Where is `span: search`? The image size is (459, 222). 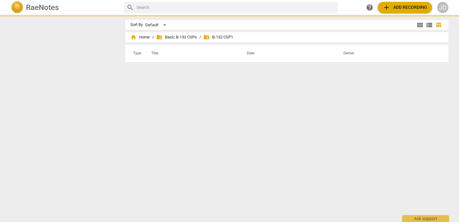 span: search is located at coordinates (130, 7).